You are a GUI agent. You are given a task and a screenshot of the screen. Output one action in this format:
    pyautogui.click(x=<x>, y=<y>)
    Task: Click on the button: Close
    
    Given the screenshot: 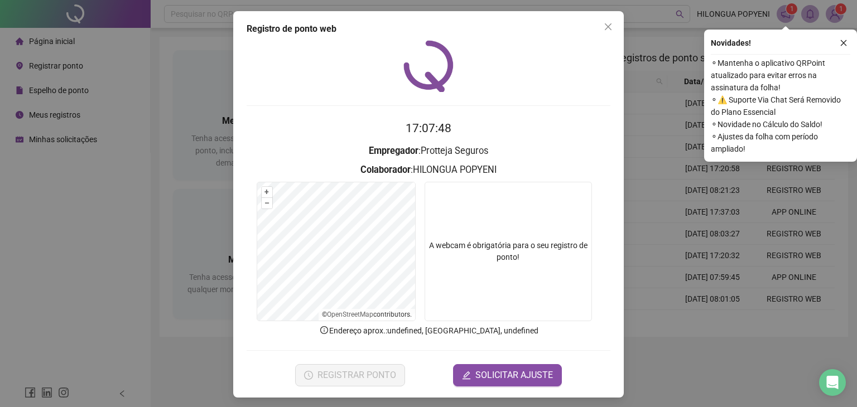 What is the action you would take?
    pyautogui.click(x=608, y=27)
    